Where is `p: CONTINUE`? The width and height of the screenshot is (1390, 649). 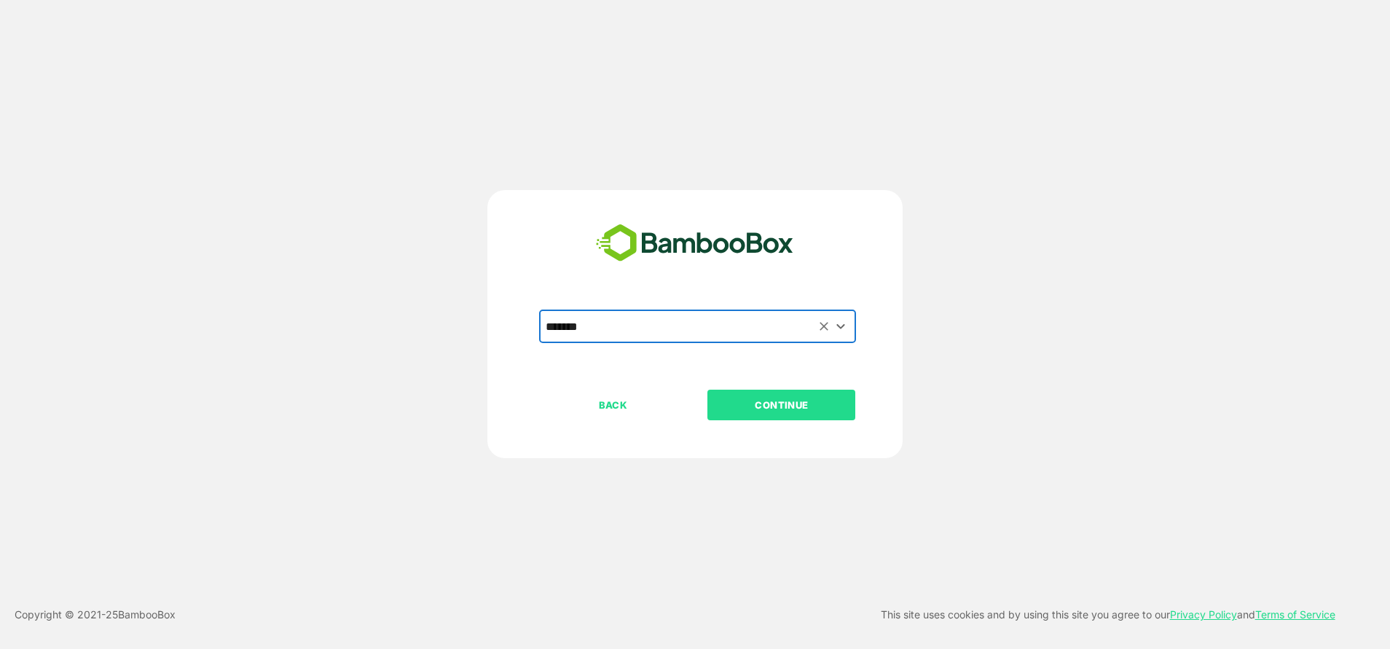
p: CONTINUE is located at coordinates (782, 405).